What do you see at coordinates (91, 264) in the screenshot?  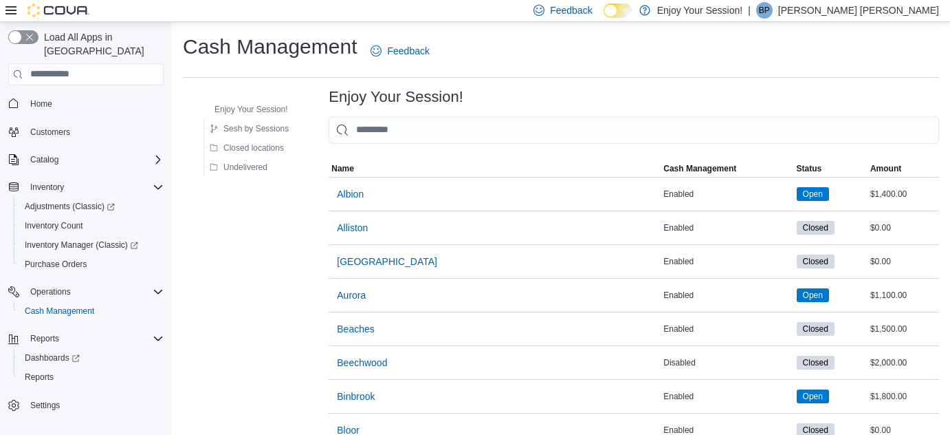 I see `button: Purchase Orders` at bounding box center [91, 264].